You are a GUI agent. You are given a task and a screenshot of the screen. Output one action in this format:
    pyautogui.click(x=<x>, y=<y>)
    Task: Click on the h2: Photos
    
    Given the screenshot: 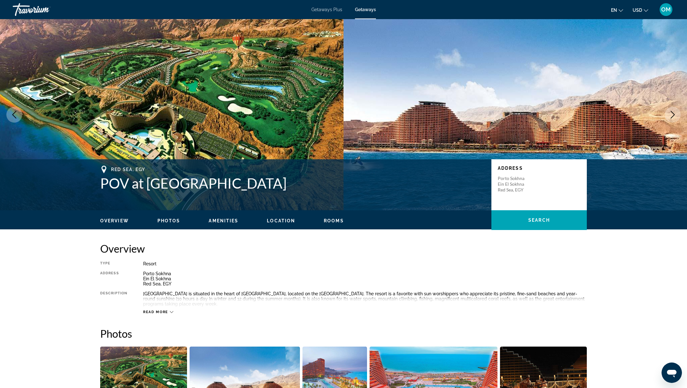 What is the action you would take?
    pyautogui.click(x=344, y=333)
    